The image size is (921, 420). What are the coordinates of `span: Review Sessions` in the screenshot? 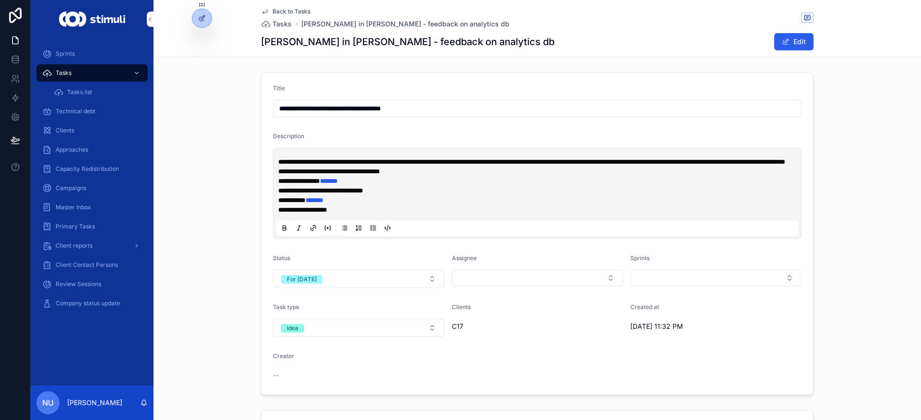 It's located at (78, 284).